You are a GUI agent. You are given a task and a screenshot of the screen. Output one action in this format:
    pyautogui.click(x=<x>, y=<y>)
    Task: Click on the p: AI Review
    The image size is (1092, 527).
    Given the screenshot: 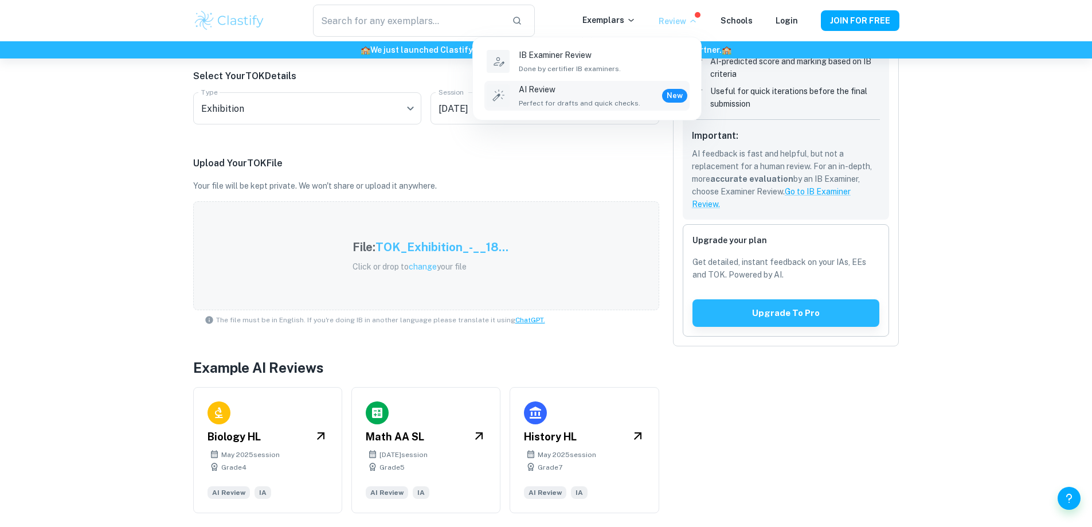 What is the action you would take?
    pyautogui.click(x=579, y=89)
    